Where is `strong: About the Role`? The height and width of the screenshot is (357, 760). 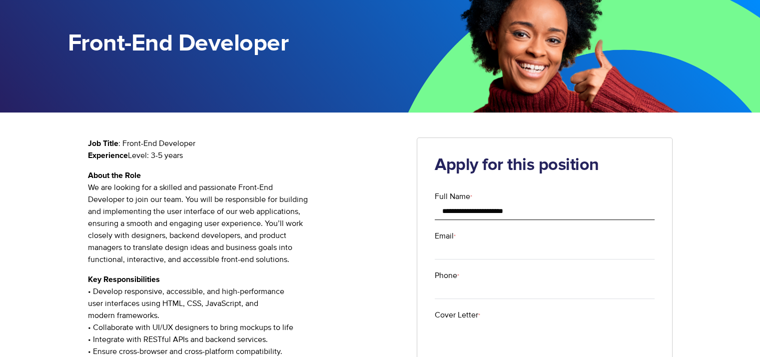
strong: About the Role is located at coordinates (114, 175).